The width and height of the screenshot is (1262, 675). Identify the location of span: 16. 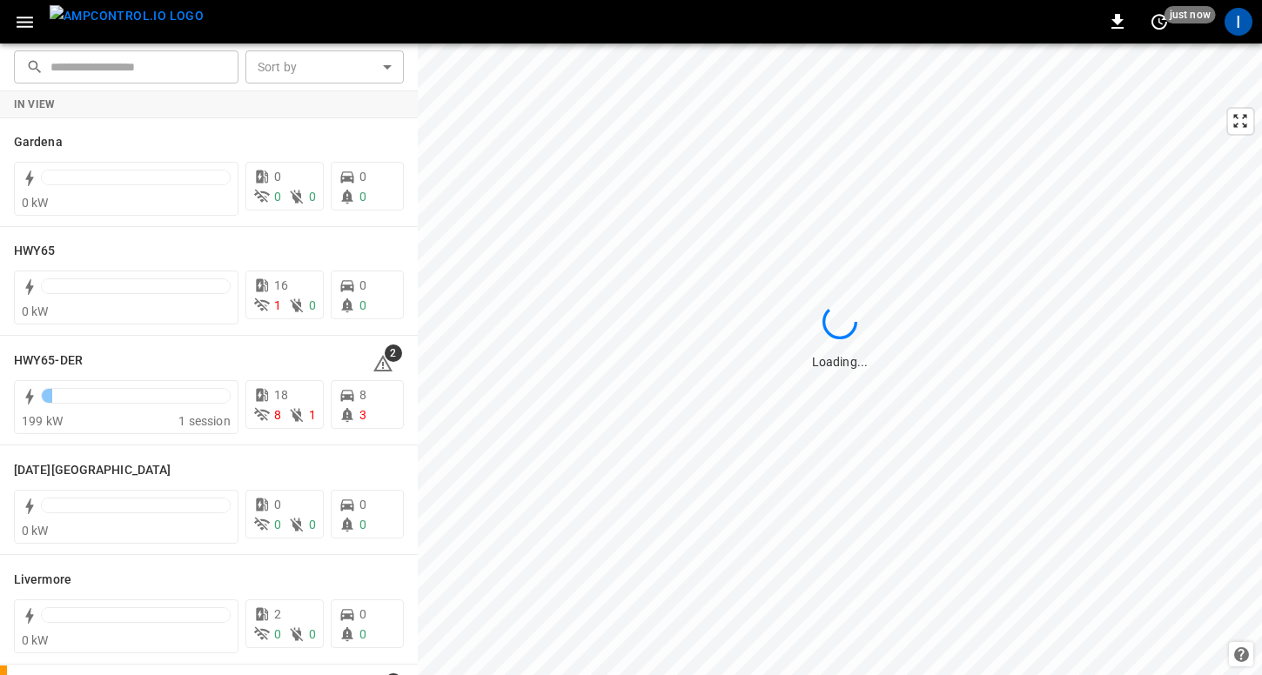
(281, 285).